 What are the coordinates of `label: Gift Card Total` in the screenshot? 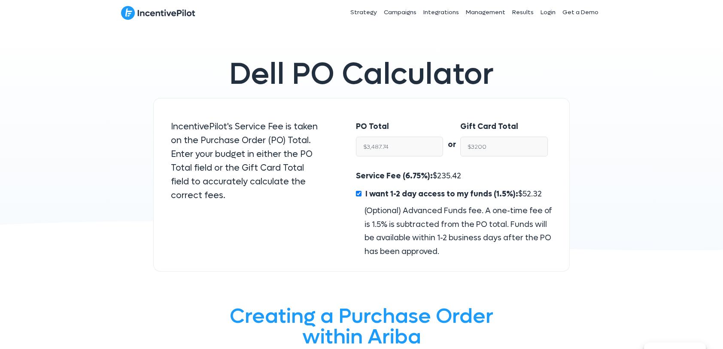 It's located at (489, 127).